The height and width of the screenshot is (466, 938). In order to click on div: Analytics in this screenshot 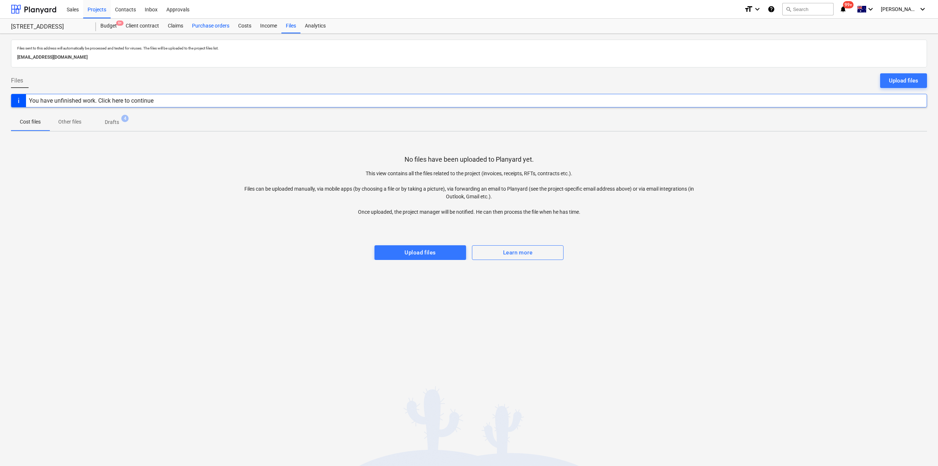, I will do `click(315, 26)`.